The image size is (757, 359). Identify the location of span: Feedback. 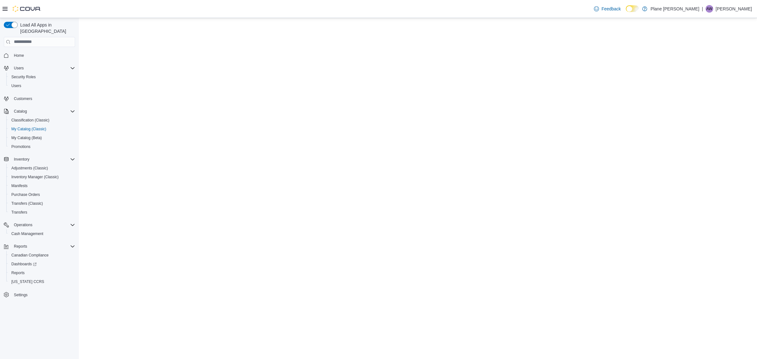
(611, 9).